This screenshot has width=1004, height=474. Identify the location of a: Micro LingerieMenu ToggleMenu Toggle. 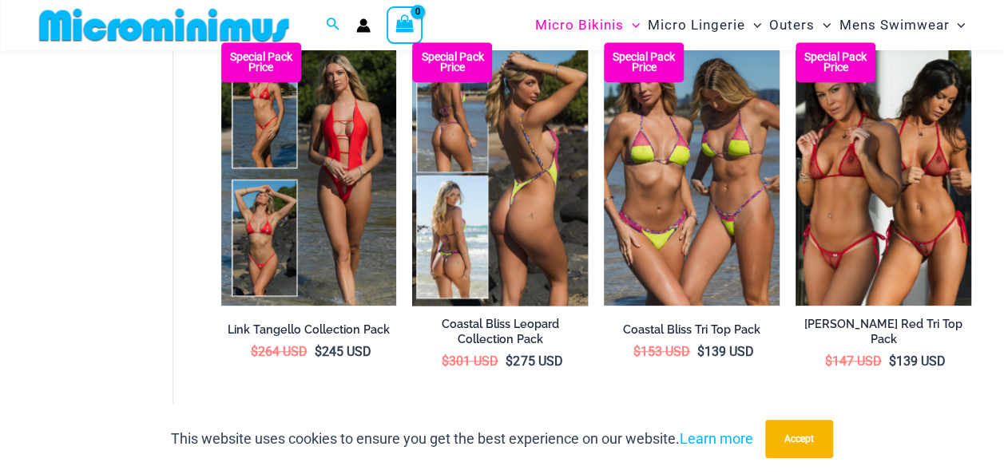
(704, 25).